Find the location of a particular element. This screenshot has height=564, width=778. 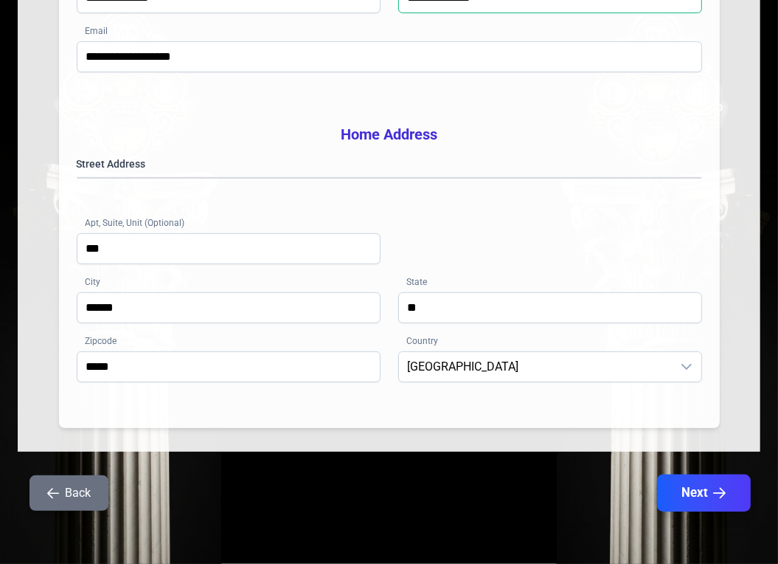

h3: Home Address is located at coordinates (389, 134).